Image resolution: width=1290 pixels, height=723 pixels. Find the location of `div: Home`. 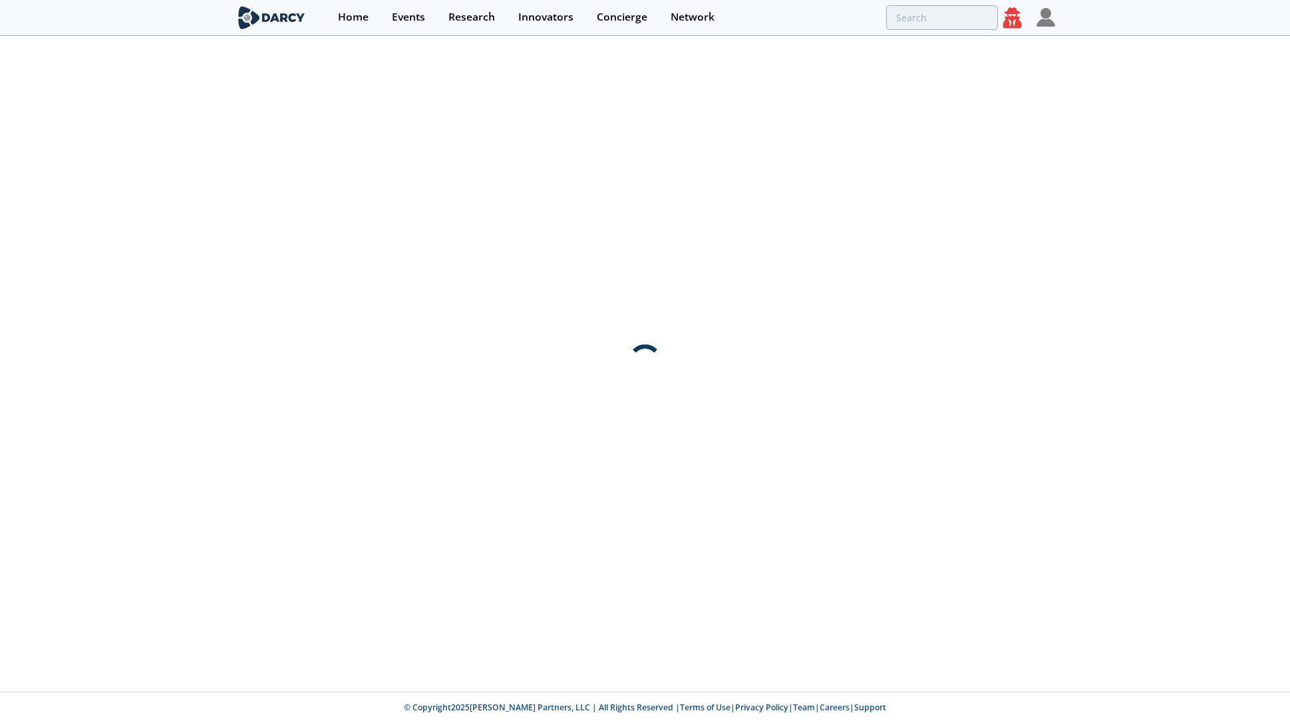

div: Home is located at coordinates (353, 17).